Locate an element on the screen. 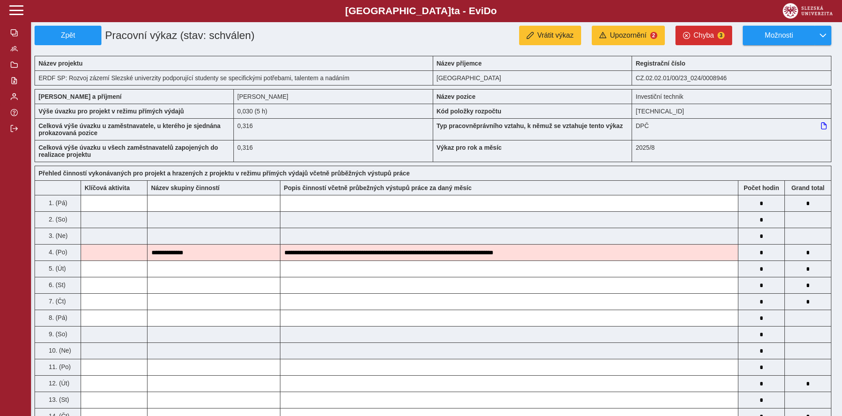 Image resolution: width=842 pixels, height=416 pixels. b: Výše úvazku pro projekt v režimu přímých výdajů is located at coordinates (111, 111).